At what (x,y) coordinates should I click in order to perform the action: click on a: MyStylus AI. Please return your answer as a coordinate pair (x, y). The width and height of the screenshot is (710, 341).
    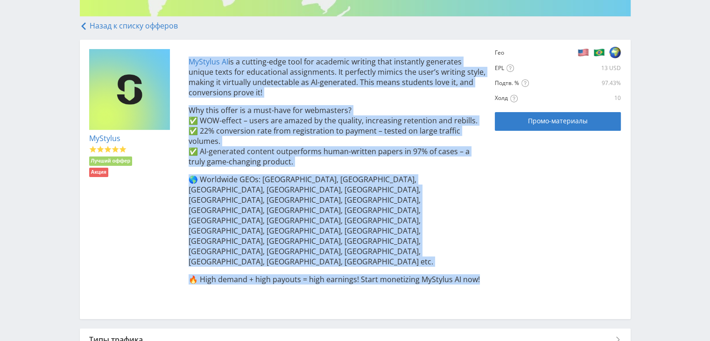
    Looking at the image, I should click on (208, 62).